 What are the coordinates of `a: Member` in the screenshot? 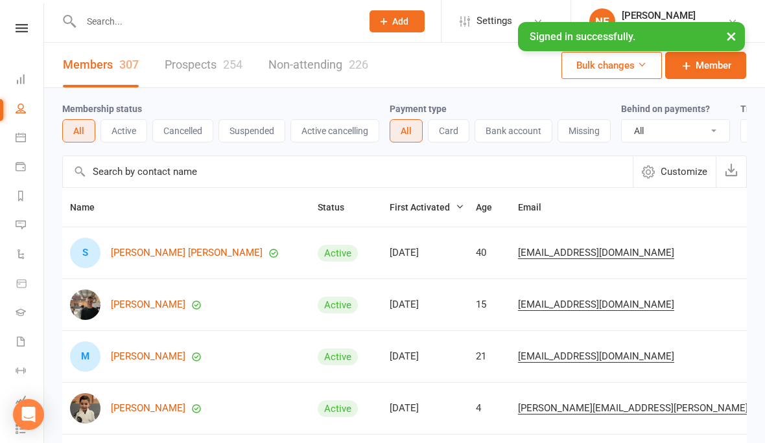 It's located at (705, 65).